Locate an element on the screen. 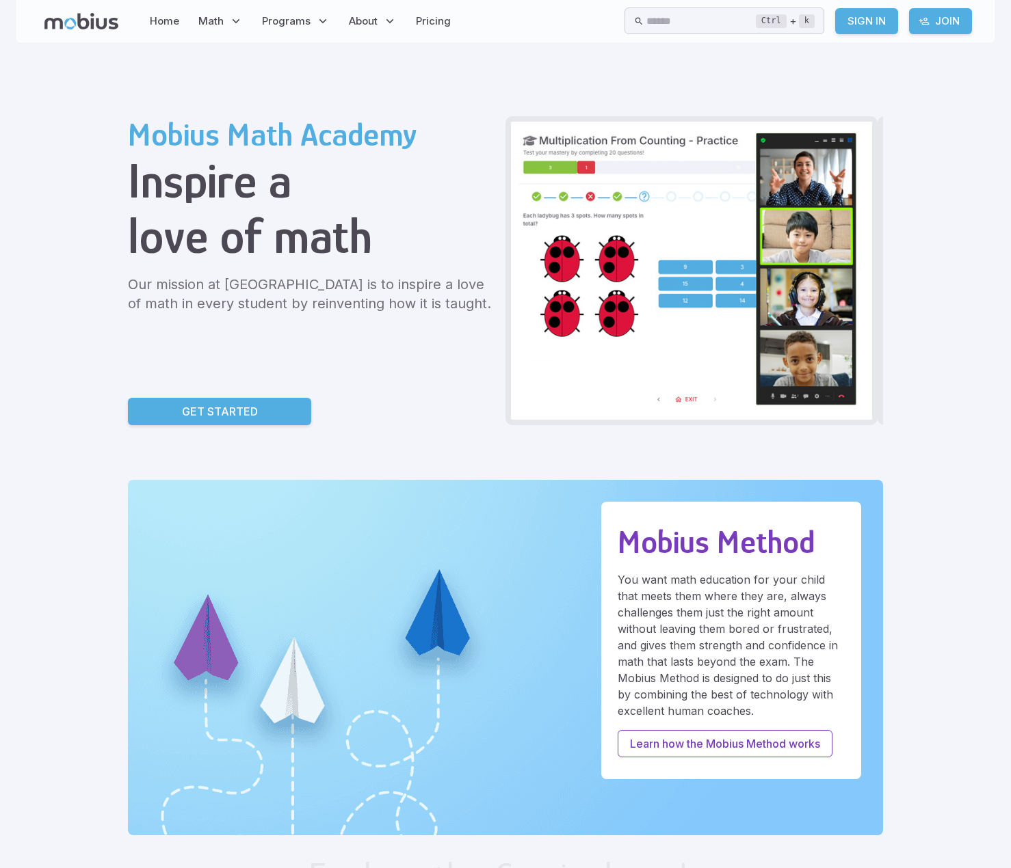  span: Programs is located at coordinates (286, 21).